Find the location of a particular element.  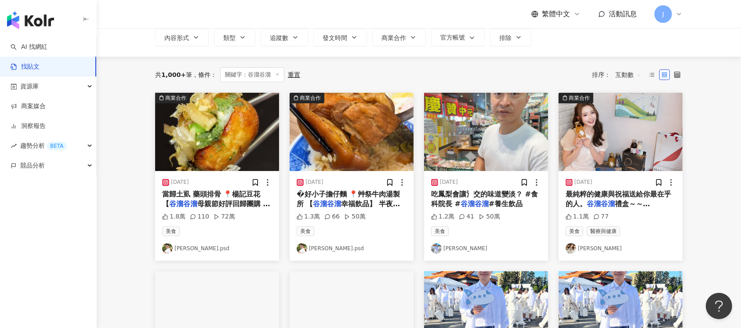

span: 發文時間 is located at coordinates (335, 38).